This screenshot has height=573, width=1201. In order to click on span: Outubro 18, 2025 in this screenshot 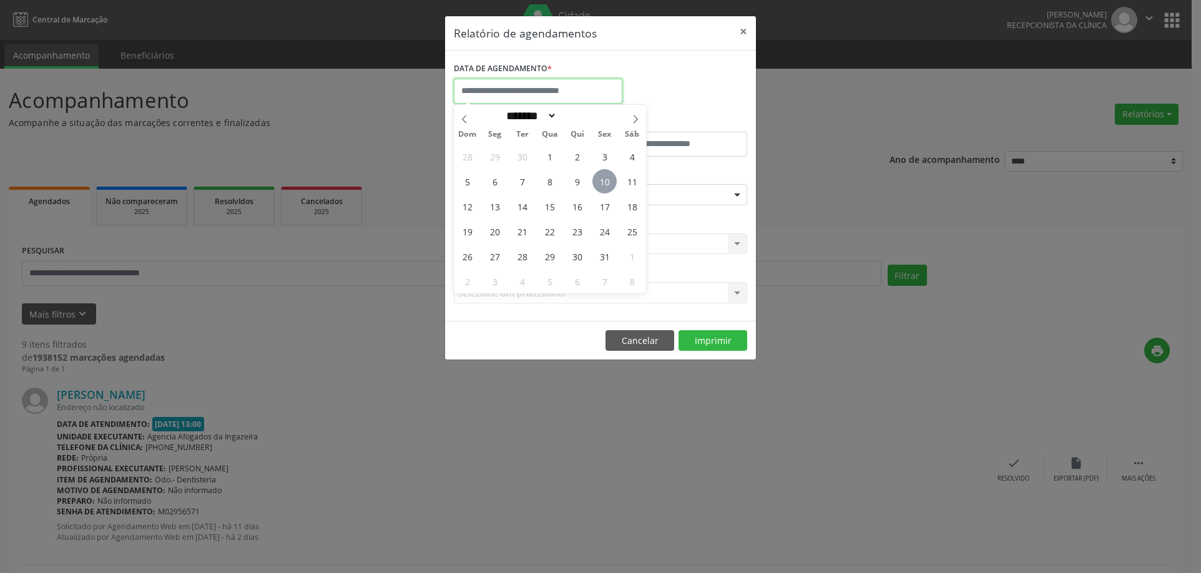, I will do `click(632, 206)`.